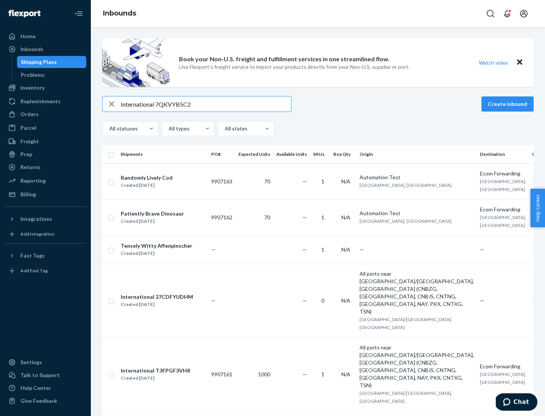 The width and height of the screenshot is (545, 416). What do you see at coordinates (32, 49) in the screenshot?
I see `div: Inbounds` at bounding box center [32, 49].